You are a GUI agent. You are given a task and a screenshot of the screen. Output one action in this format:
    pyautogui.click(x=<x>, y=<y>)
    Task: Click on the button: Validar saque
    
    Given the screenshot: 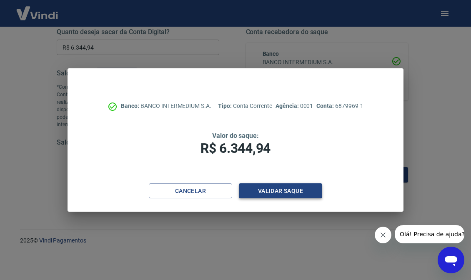 What is the action you would take?
    pyautogui.click(x=280, y=191)
    